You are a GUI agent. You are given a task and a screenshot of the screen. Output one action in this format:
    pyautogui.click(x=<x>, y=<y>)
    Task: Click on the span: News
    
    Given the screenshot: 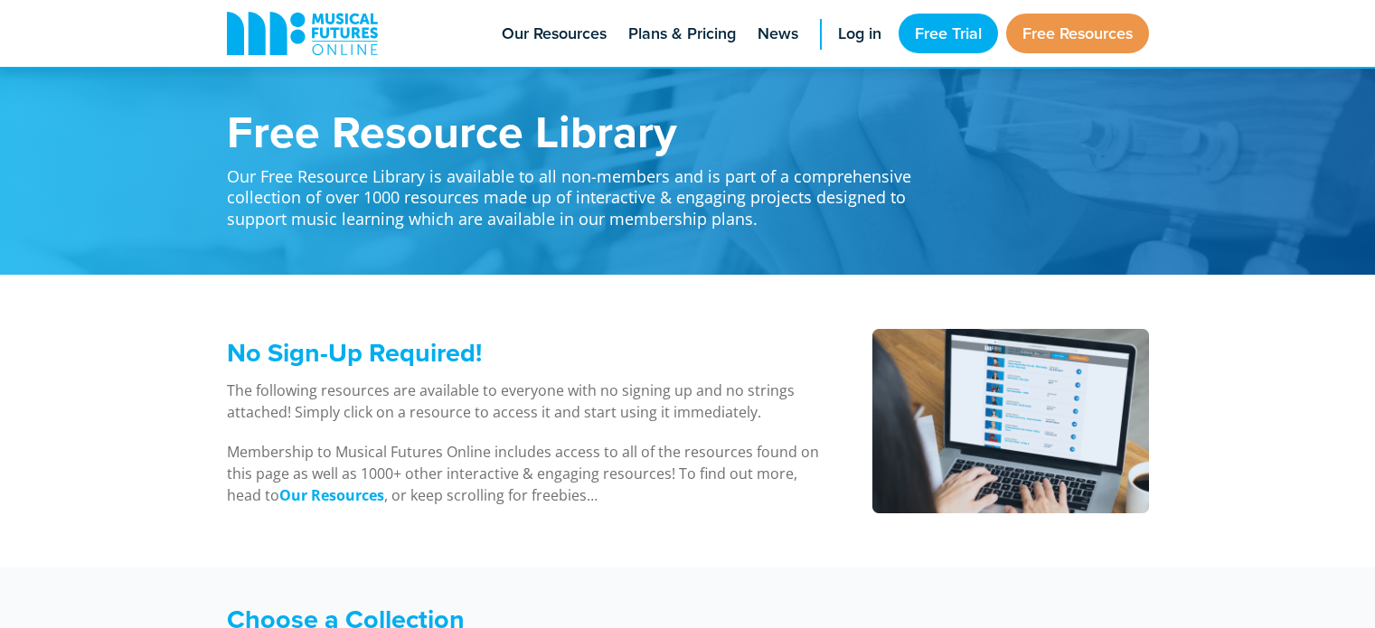 What is the action you would take?
    pyautogui.click(x=777, y=33)
    